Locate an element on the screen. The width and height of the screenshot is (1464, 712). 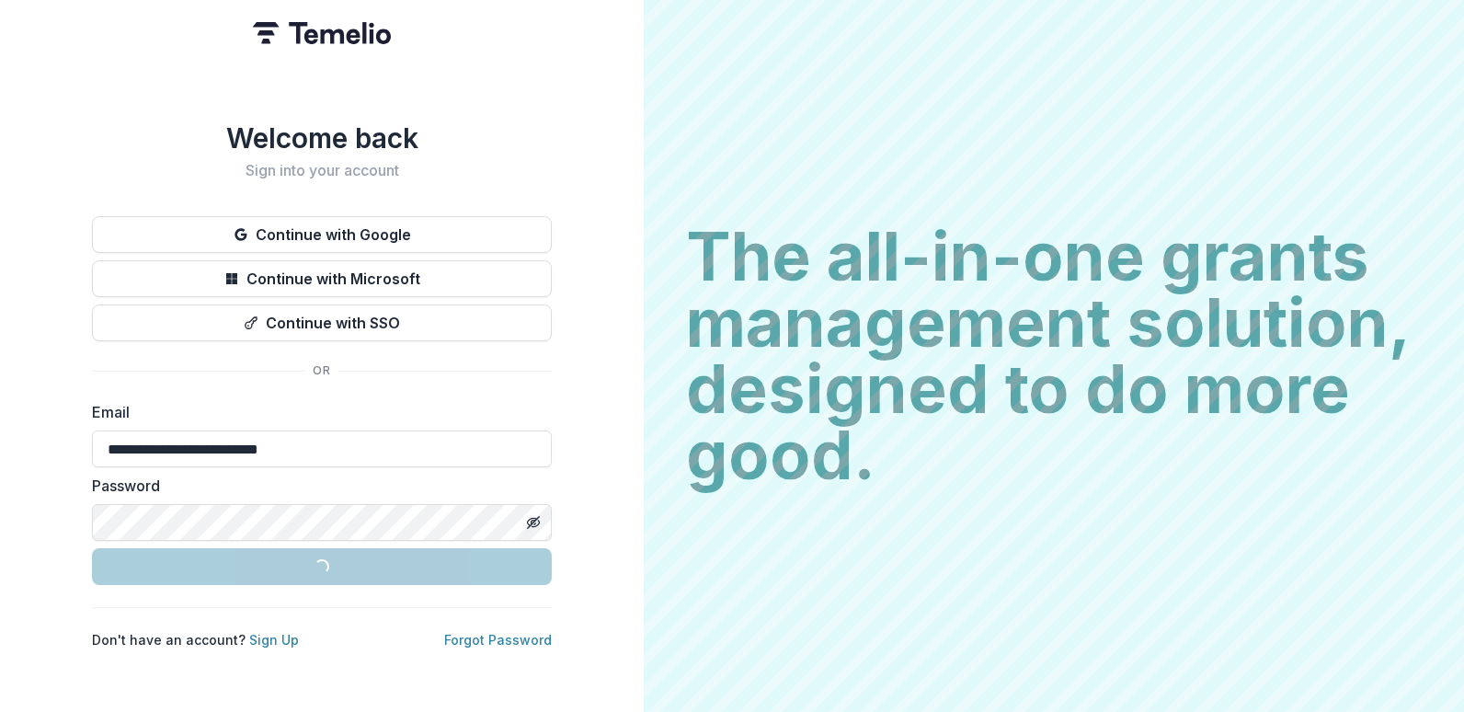
a: Forgot Password is located at coordinates (497, 639).